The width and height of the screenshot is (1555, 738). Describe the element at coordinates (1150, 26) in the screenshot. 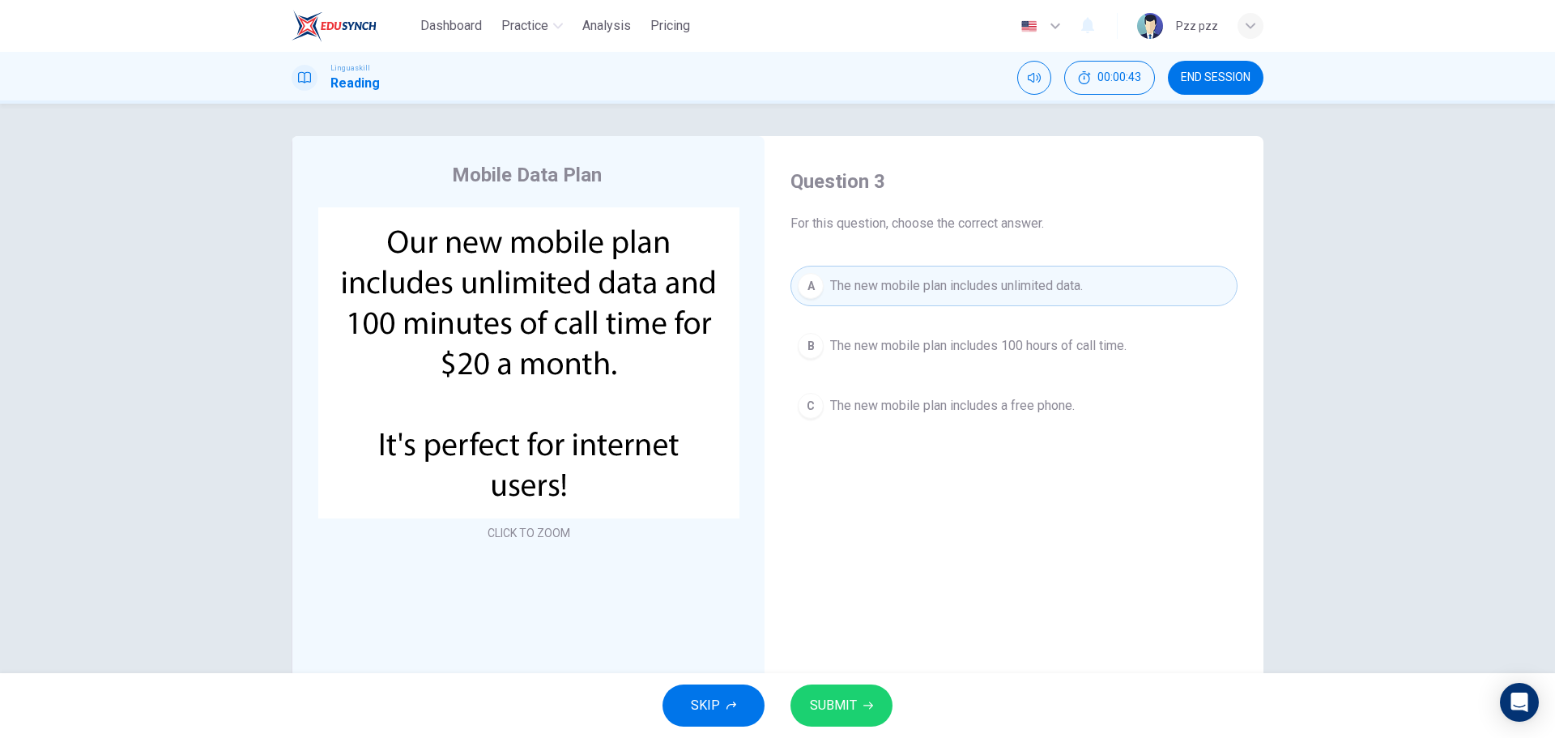

I see `img: Profile picture` at that location.